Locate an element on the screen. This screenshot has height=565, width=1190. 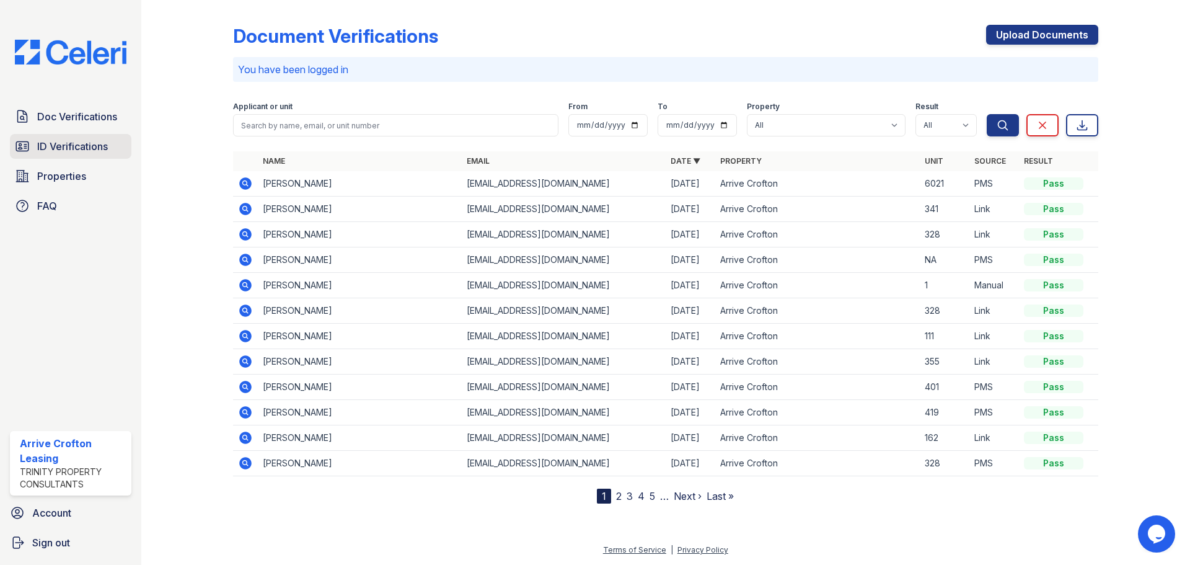
span: ID Verifications is located at coordinates (73, 146).